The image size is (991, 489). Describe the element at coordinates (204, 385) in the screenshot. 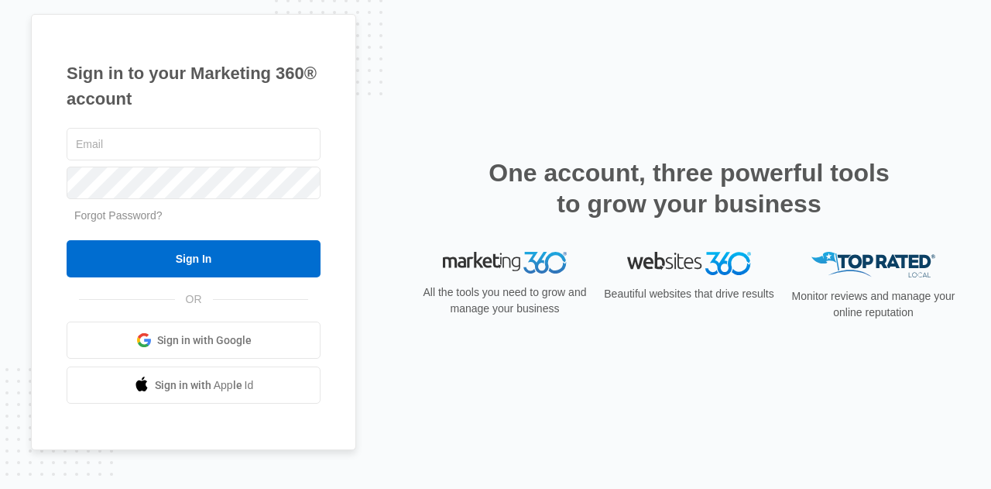

I see `span: Sign in with Apple Id` at that location.